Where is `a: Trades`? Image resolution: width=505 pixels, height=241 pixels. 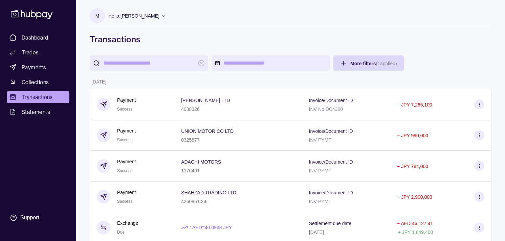
a: Trades is located at coordinates (38, 52).